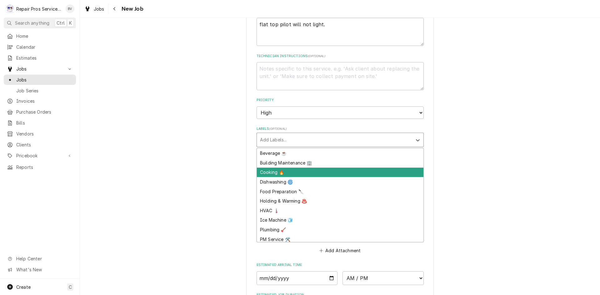  Describe the element at coordinates (340, 100) in the screenshot. I see `label: Priority` at that location.